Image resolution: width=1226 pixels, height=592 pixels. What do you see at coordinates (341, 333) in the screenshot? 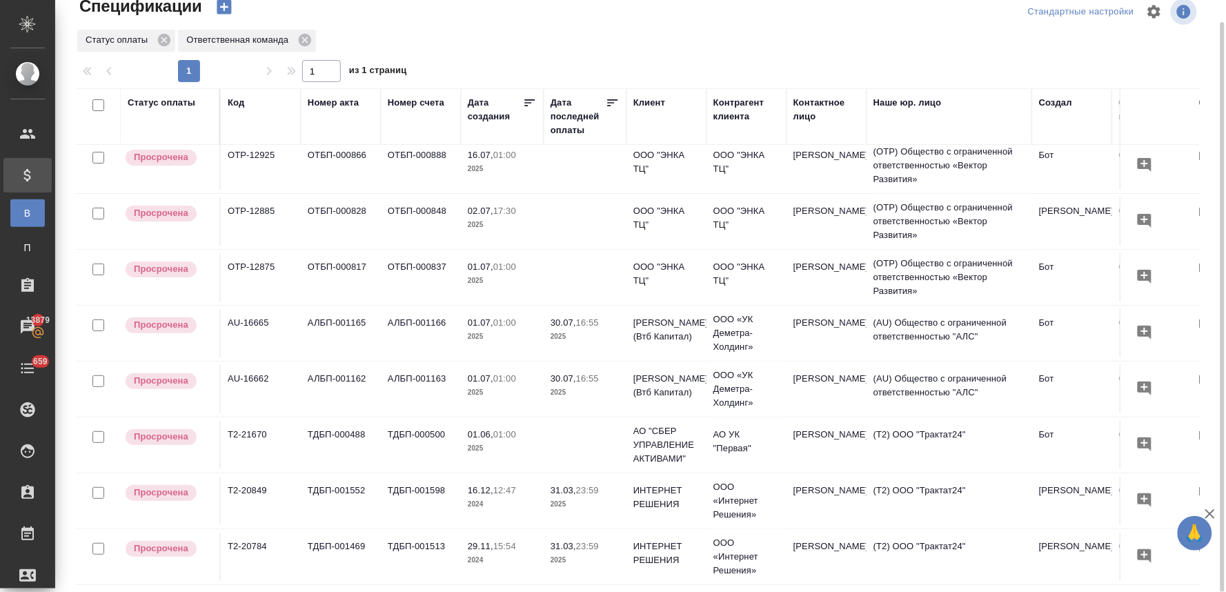
I see `td: АЛБП-001165` at bounding box center [341, 333].